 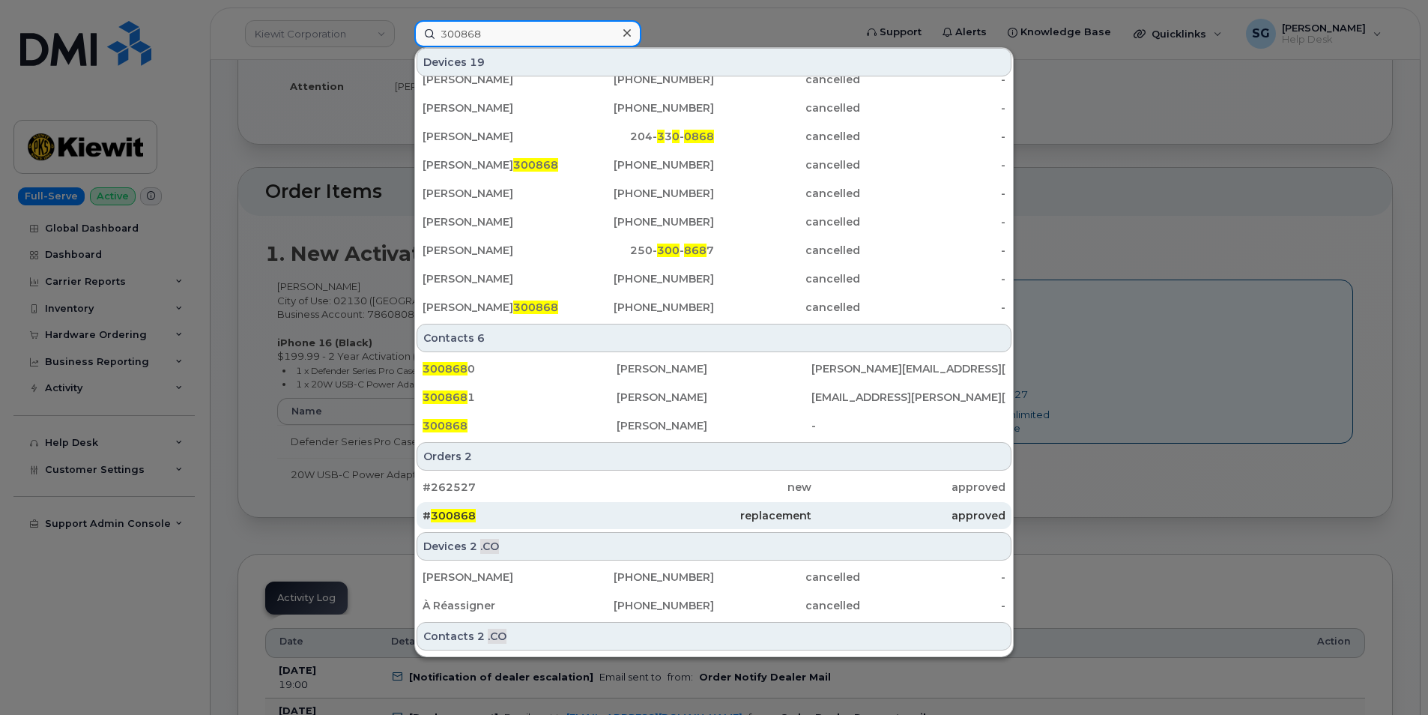 What do you see at coordinates (713, 515) in the screenshot?
I see `div: replacement` at bounding box center [713, 515].